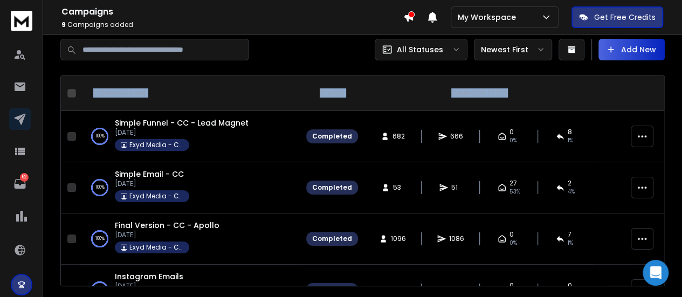 The height and width of the screenshot is (297, 682). I want to click on span: Final Version - CC - Apollo, so click(167, 225).